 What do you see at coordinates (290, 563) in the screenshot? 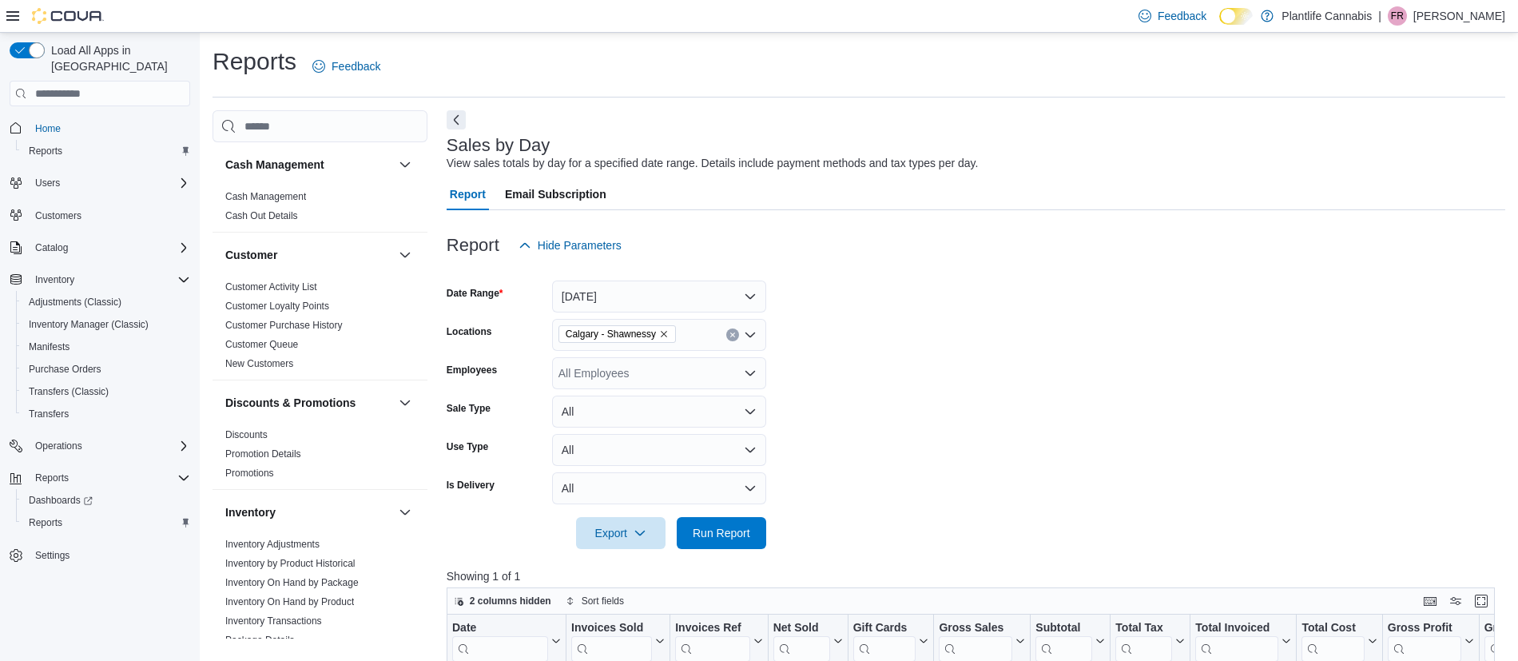
I see `span: Inventory by Product Historical` at bounding box center [290, 563].